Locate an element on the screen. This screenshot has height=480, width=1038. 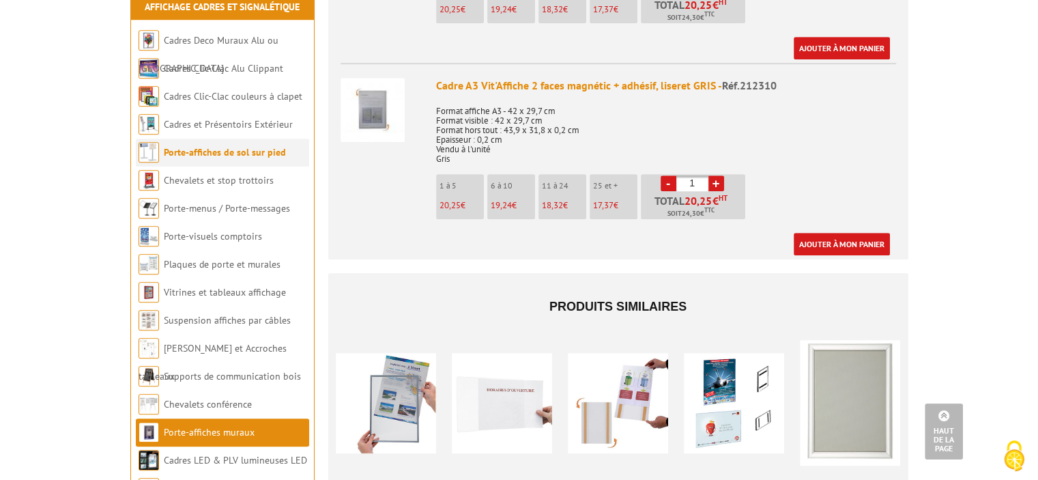
div: Cadre A3 Vit'Affiche 2 faces magnétic + adhésif, liseret GRIS - is located at coordinates (666, 85).